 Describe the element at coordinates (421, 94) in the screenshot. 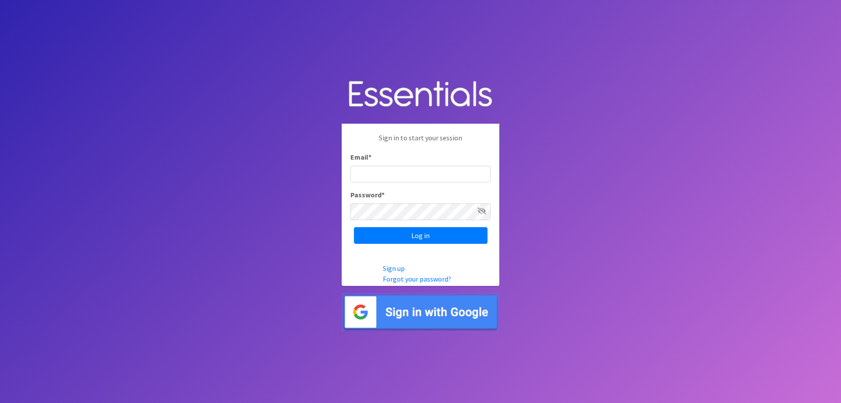

I see `img: Human Essentials` at that location.